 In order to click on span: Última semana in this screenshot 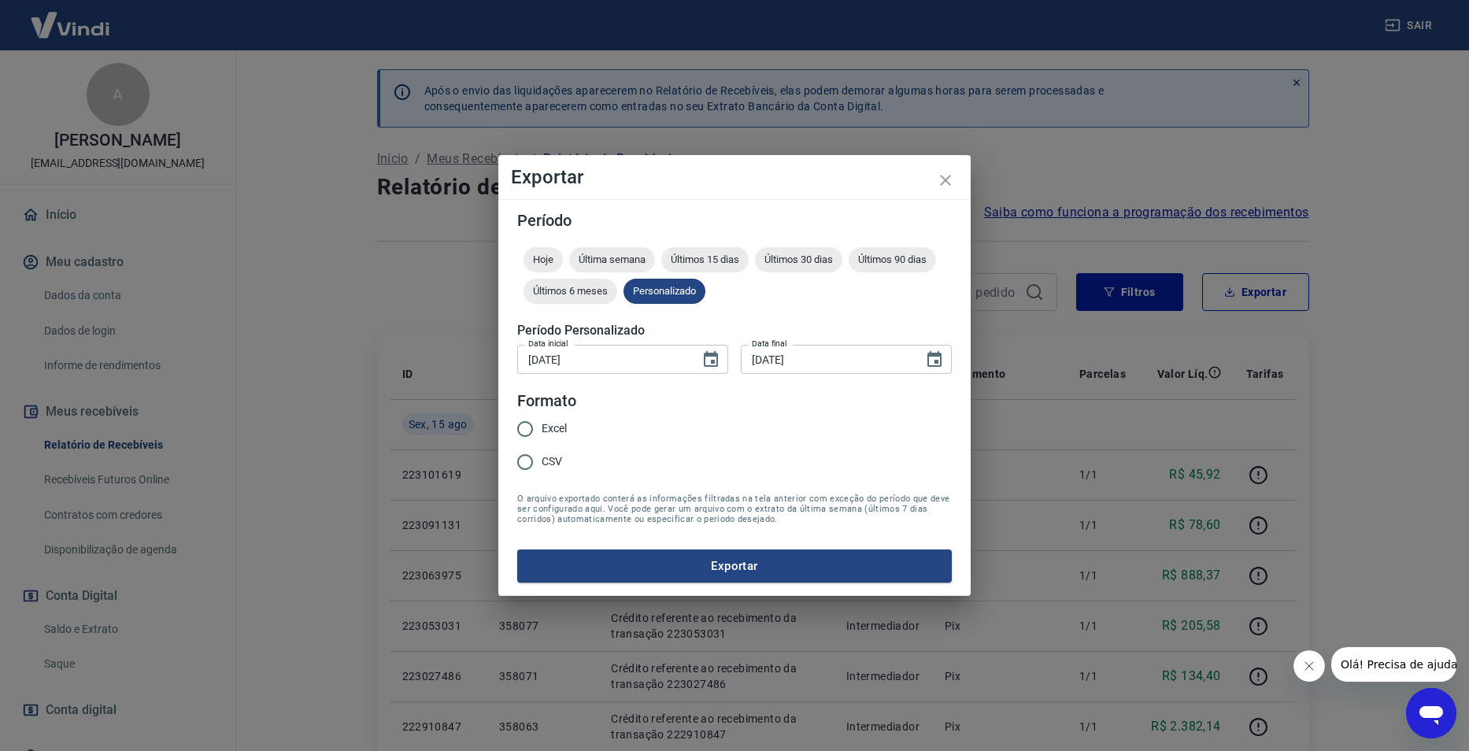, I will do `click(612, 259)`.